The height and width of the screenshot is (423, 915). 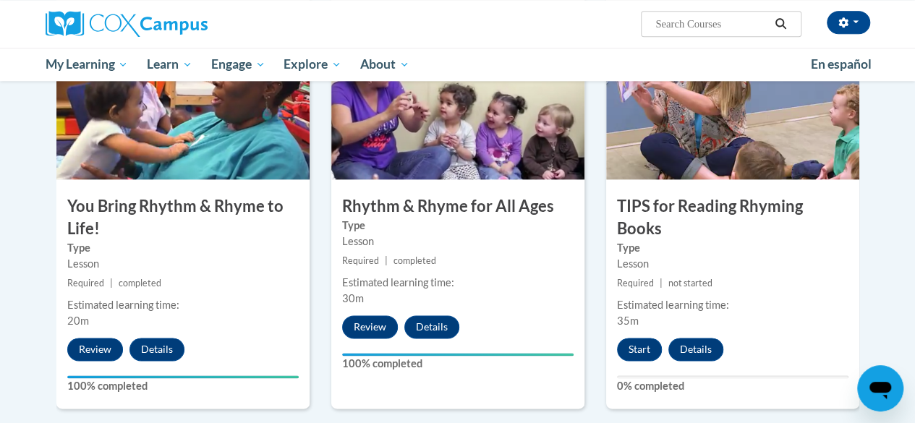 What do you see at coordinates (78, 321) in the screenshot?
I see `span: 20m` at bounding box center [78, 321].